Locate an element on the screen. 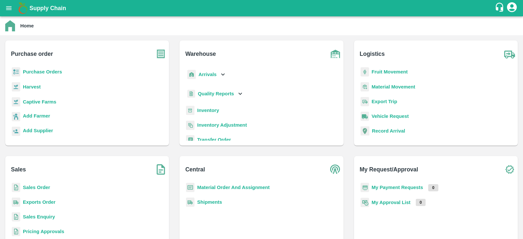 Image resolution: width=523 pixels, height=239 pixels. a: My Approval List is located at coordinates (391, 203).